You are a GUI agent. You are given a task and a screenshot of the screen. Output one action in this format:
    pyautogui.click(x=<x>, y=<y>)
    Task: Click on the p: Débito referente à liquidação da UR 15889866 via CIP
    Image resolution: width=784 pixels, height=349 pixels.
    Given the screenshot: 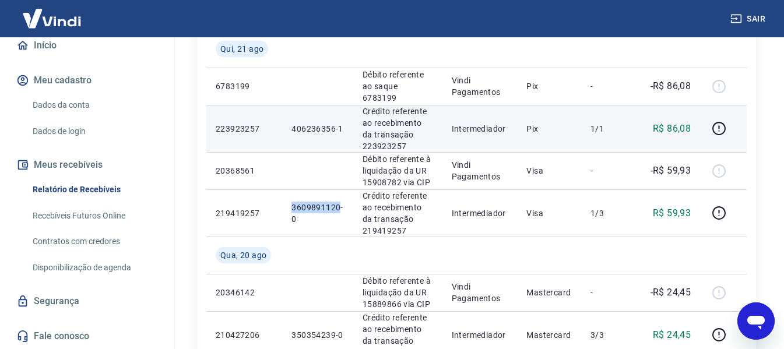 What is the action you would take?
    pyautogui.click(x=398, y=293)
    